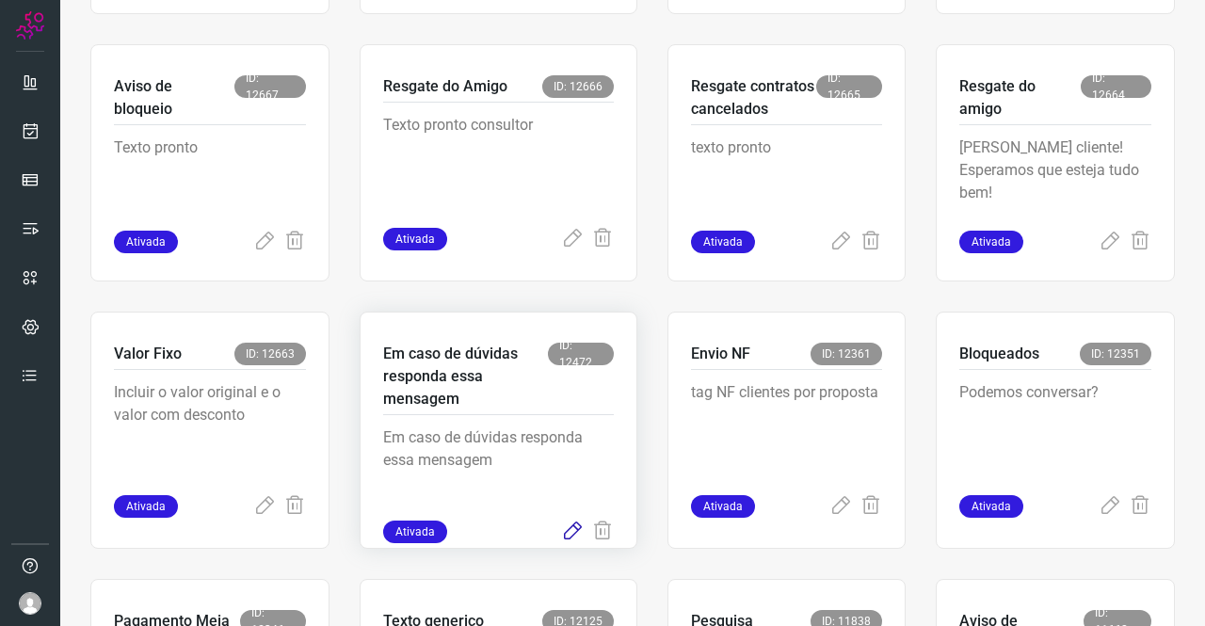 This screenshot has width=1205, height=626. I want to click on p: Podemos conversar?, so click(1056, 428).